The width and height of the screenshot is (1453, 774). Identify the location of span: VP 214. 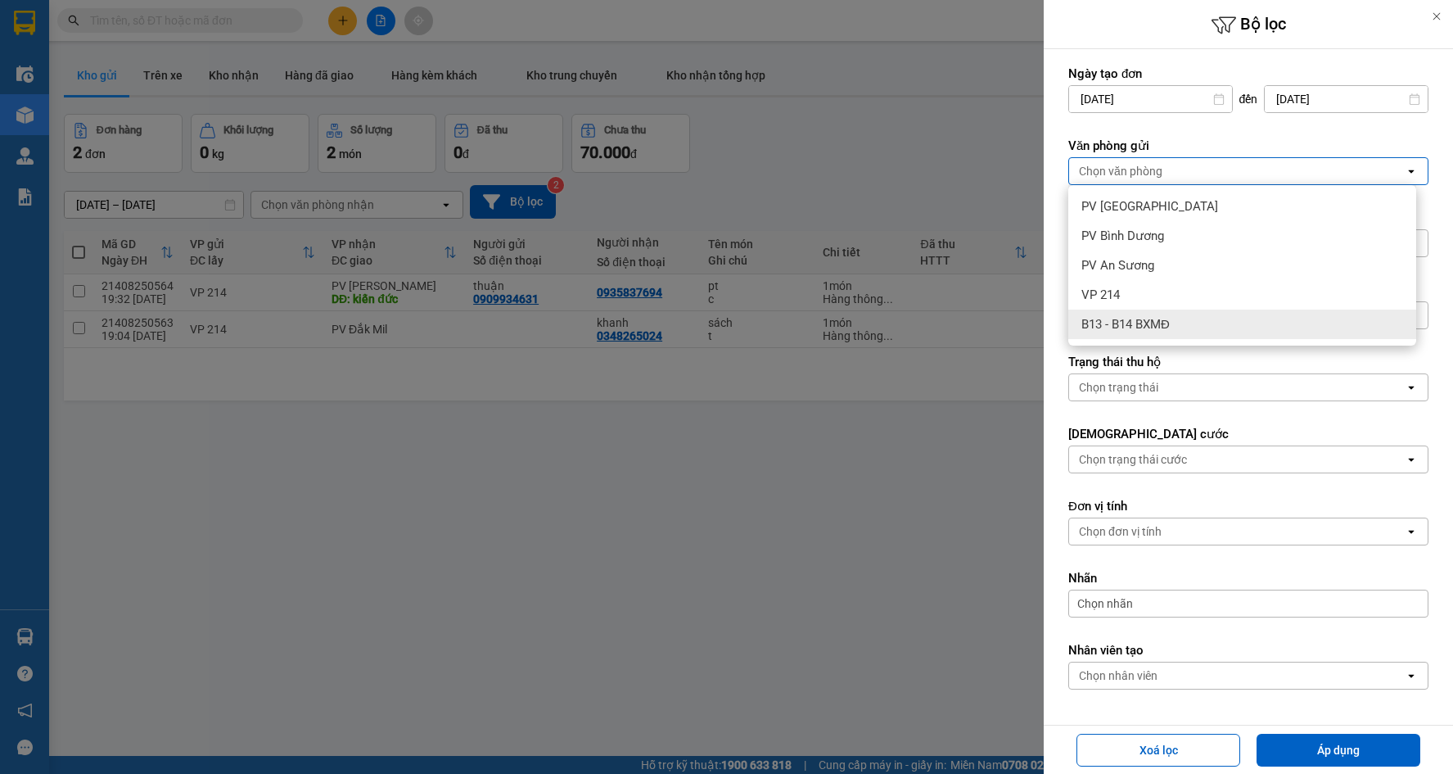
(1101, 295).